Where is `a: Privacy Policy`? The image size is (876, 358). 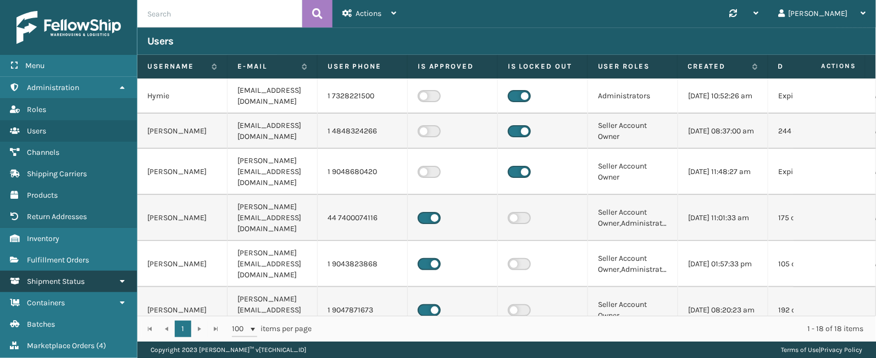
a: Privacy Policy is located at coordinates (842, 350).